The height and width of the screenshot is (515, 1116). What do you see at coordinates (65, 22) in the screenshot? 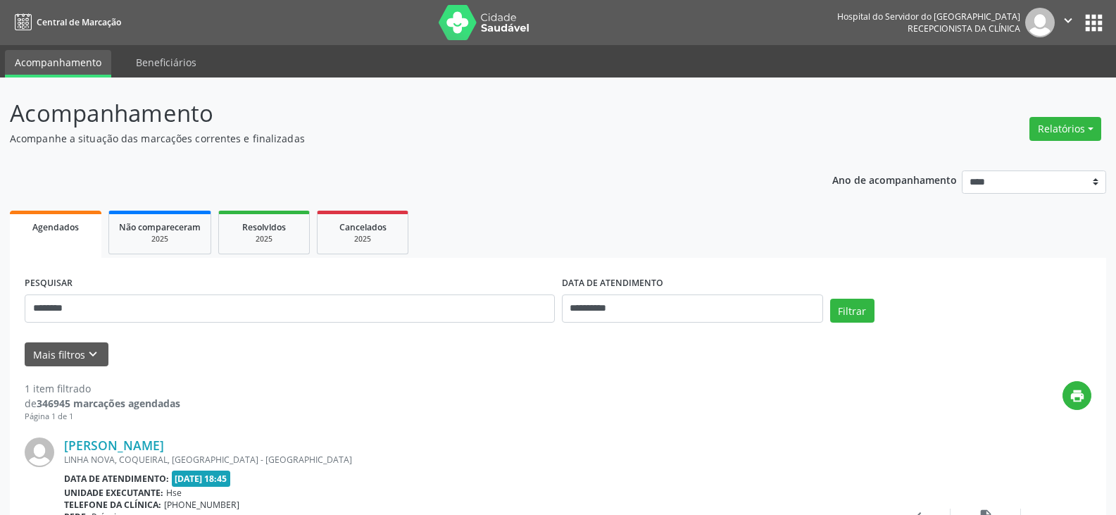
I see `a: Central de Marcação` at bounding box center [65, 22].